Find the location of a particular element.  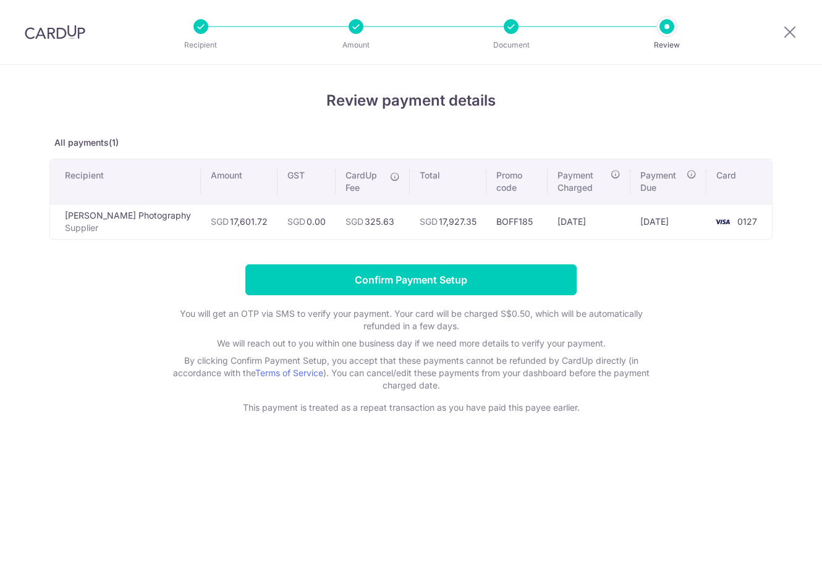

img: <span class="translation_missing" title="translation missing: en.account_steps.new_confirm_form.b... is located at coordinates (722, 222).